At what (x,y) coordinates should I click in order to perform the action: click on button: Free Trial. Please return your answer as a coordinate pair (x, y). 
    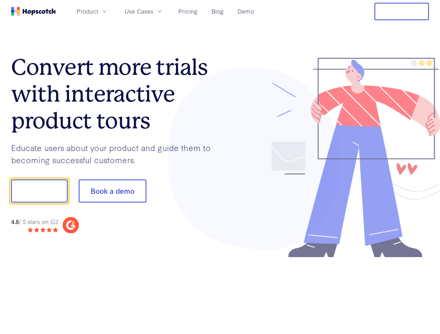
    Looking at the image, I should click on (401, 11).